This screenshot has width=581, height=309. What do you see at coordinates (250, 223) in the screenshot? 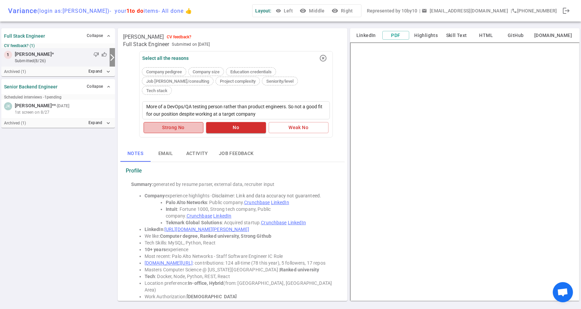
I see `li: : Acquired startup.` at bounding box center [250, 223].